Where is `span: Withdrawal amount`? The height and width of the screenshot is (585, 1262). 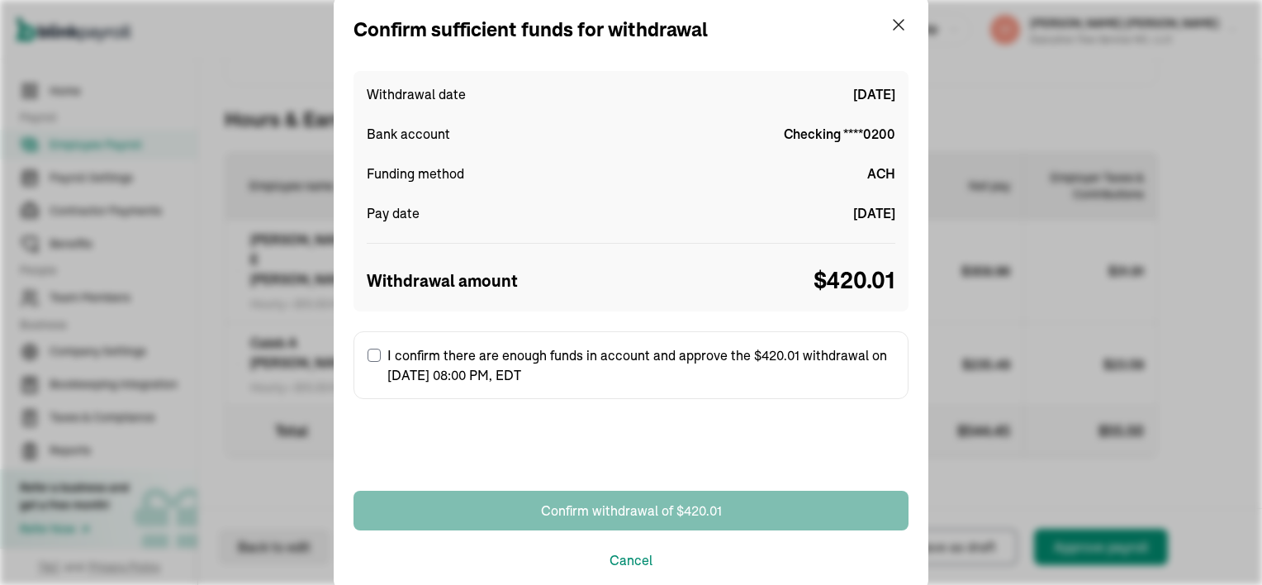
span: Withdrawal amount is located at coordinates (442, 281).